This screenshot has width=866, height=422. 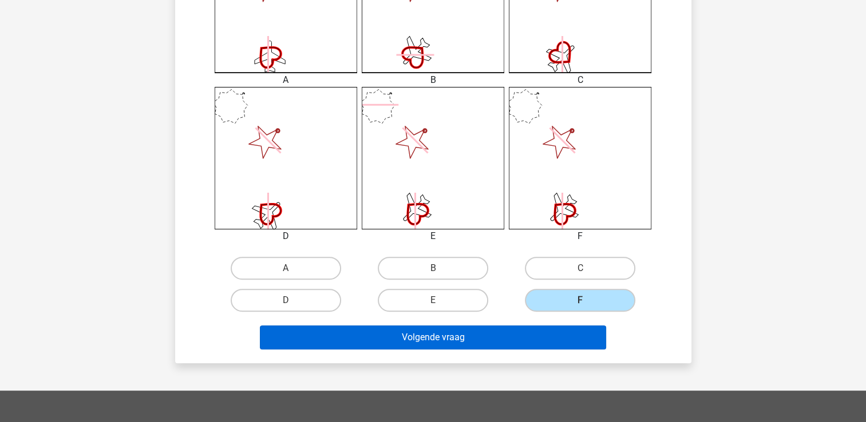 What do you see at coordinates (580, 80) in the screenshot?
I see `div: C` at bounding box center [580, 80].